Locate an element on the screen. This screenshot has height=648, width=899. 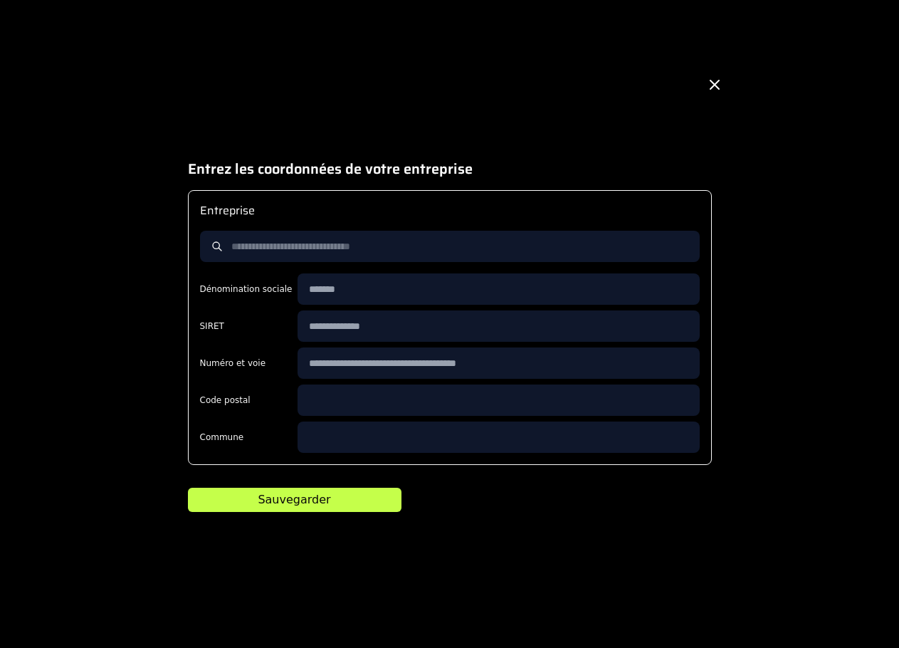
label: Commune is located at coordinates (246, 437).